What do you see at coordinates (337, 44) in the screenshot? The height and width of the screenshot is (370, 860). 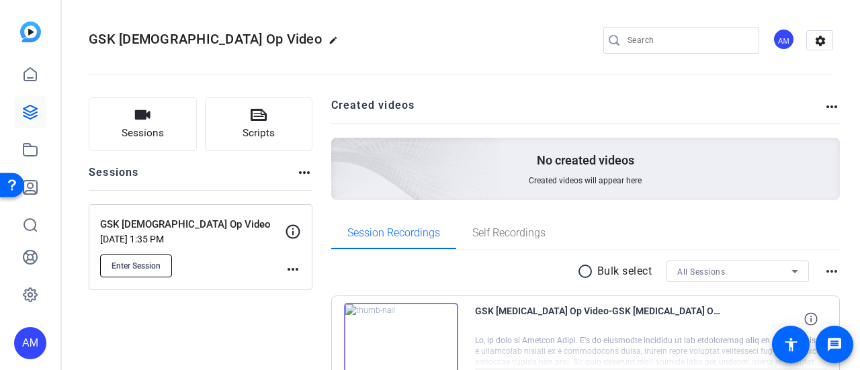 I see `mat-icon: edit` at bounding box center [337, 44].